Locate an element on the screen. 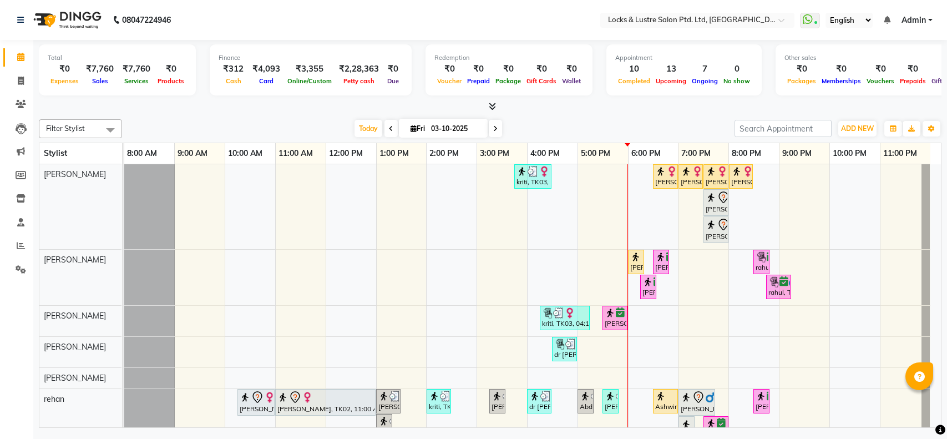  a: 6:00 PM is located at coordinates (645, 153).